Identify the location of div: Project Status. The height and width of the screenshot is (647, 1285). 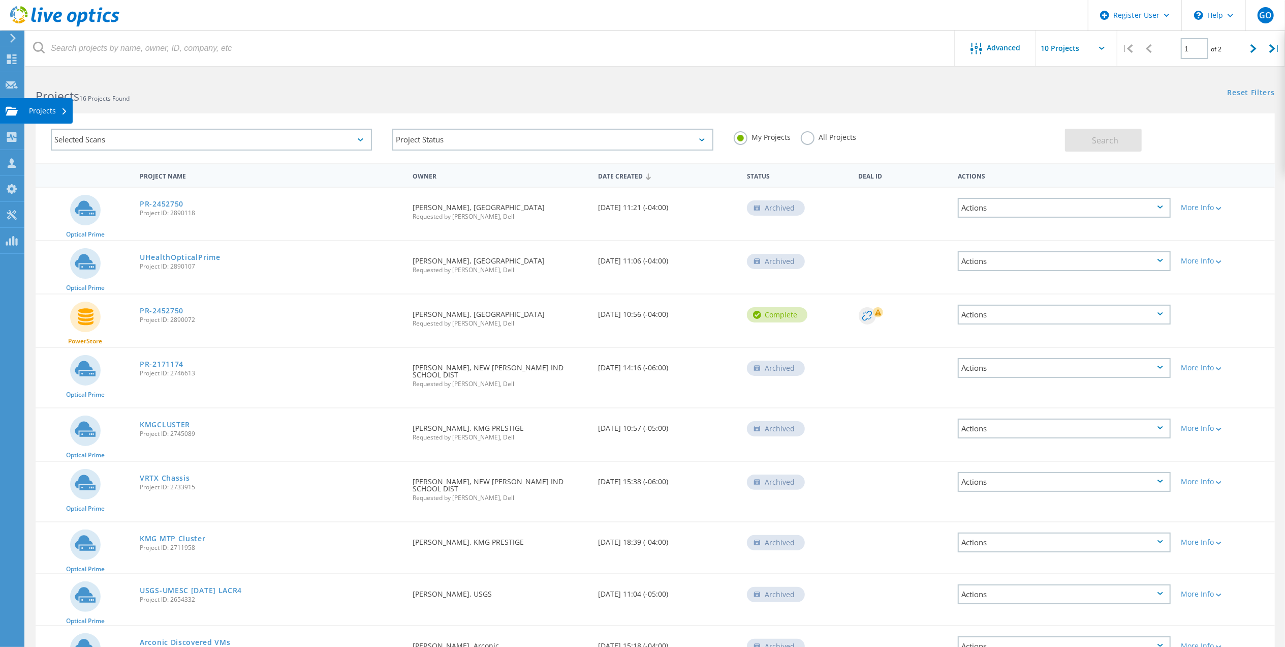
(553, 139).